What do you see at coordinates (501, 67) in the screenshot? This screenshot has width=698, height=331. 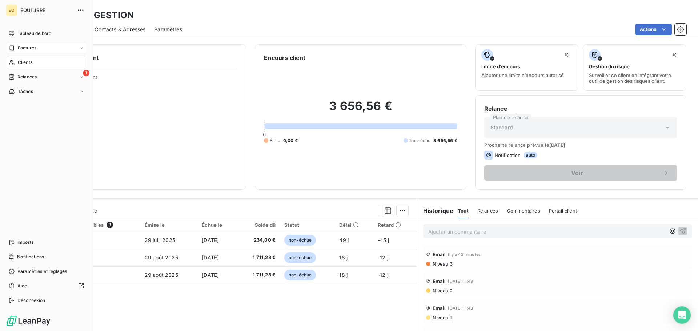 I see `span: Limite d’encours` at bounding box center [501, 67].